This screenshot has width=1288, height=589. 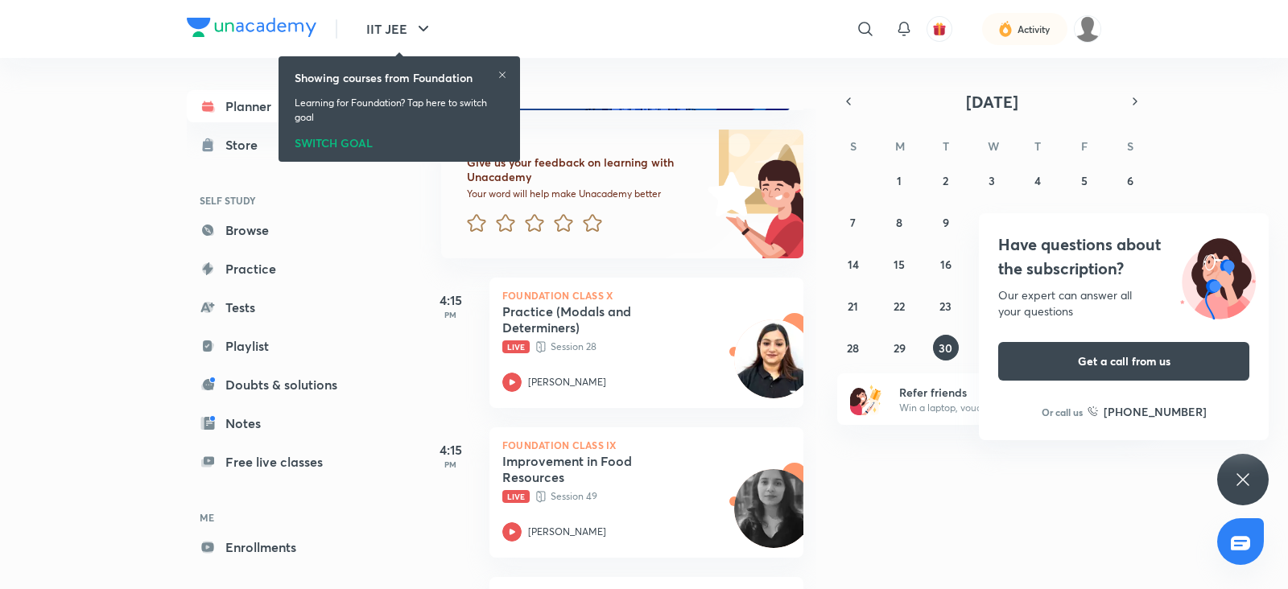 What do you see at coordinates (1038, 180) in the screenshot?
I see `button: September 4, 2025` at bounding box center [1038, 180].